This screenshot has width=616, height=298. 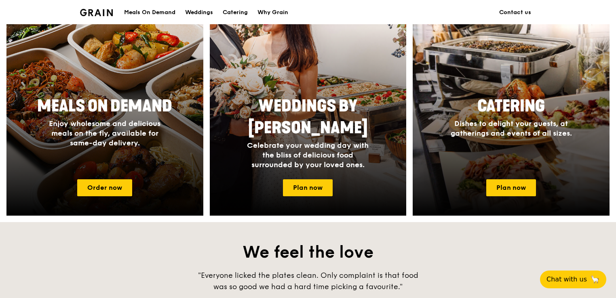 I want to click on a: Why Grain, so click(x=273, y=13).